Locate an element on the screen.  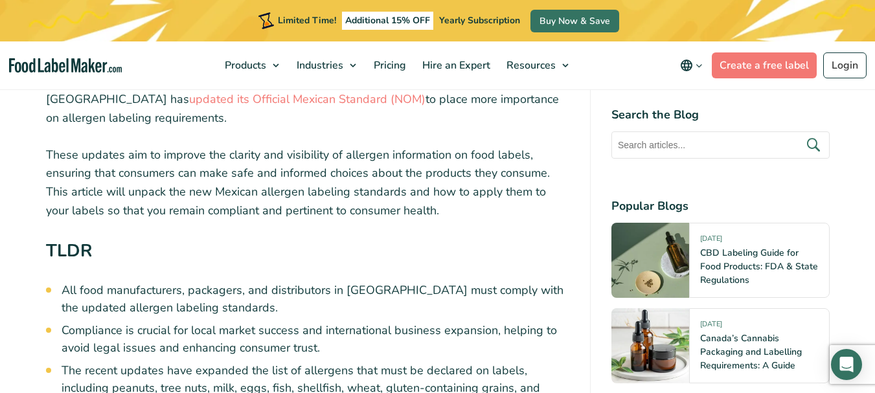
a: Login is located at coordinates (845, 65).